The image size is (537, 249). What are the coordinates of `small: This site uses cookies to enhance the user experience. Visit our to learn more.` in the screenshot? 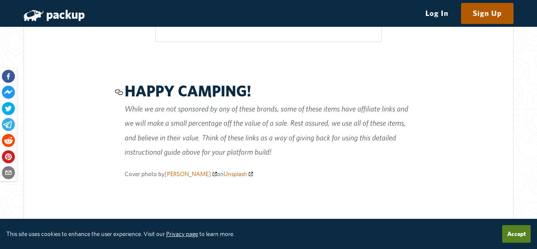 It's located at (120, 234).